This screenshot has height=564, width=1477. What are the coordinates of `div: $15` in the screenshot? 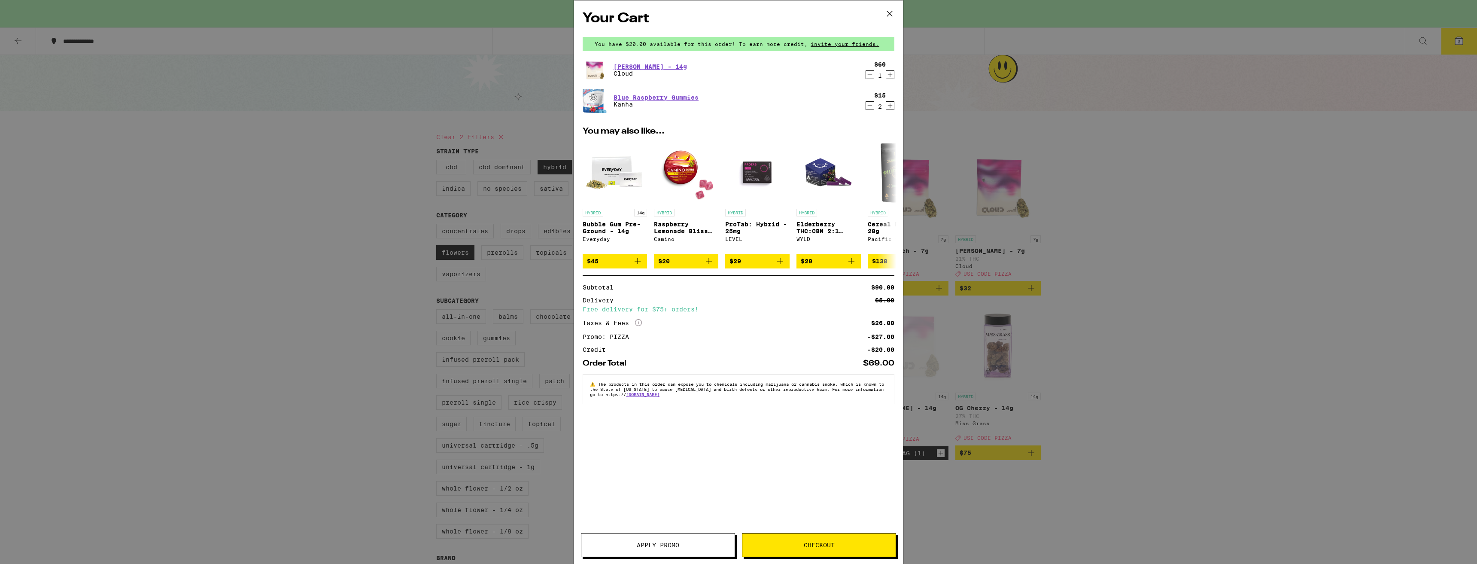 It's located at (880, 95).